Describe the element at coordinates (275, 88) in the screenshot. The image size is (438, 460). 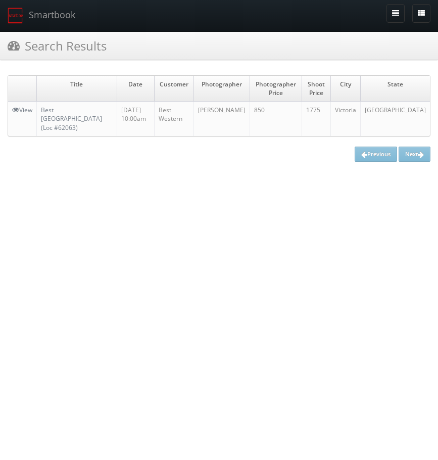
I see `td: Photographer Price` at that location.